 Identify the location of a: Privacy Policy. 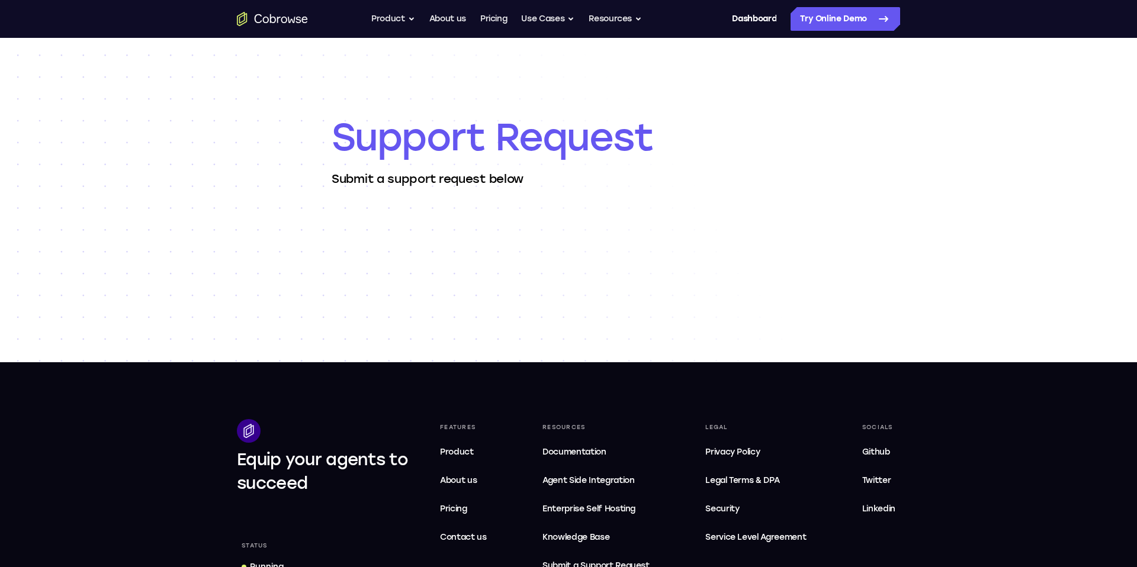
(755, 452).